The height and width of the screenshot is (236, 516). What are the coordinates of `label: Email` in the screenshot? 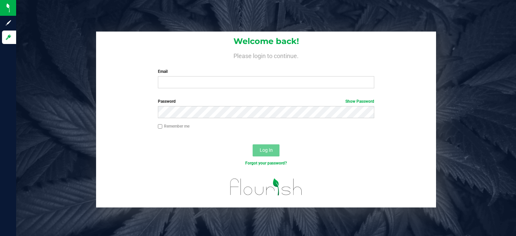 It's located at (266, 72).